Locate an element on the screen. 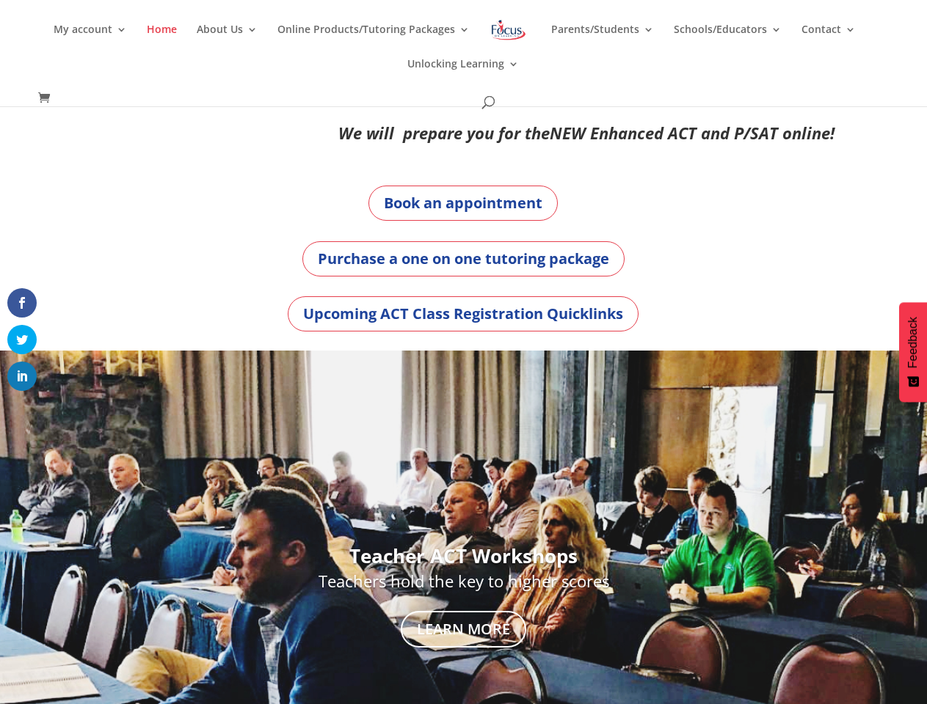  a: Contact is located at coordinates (828, 41).